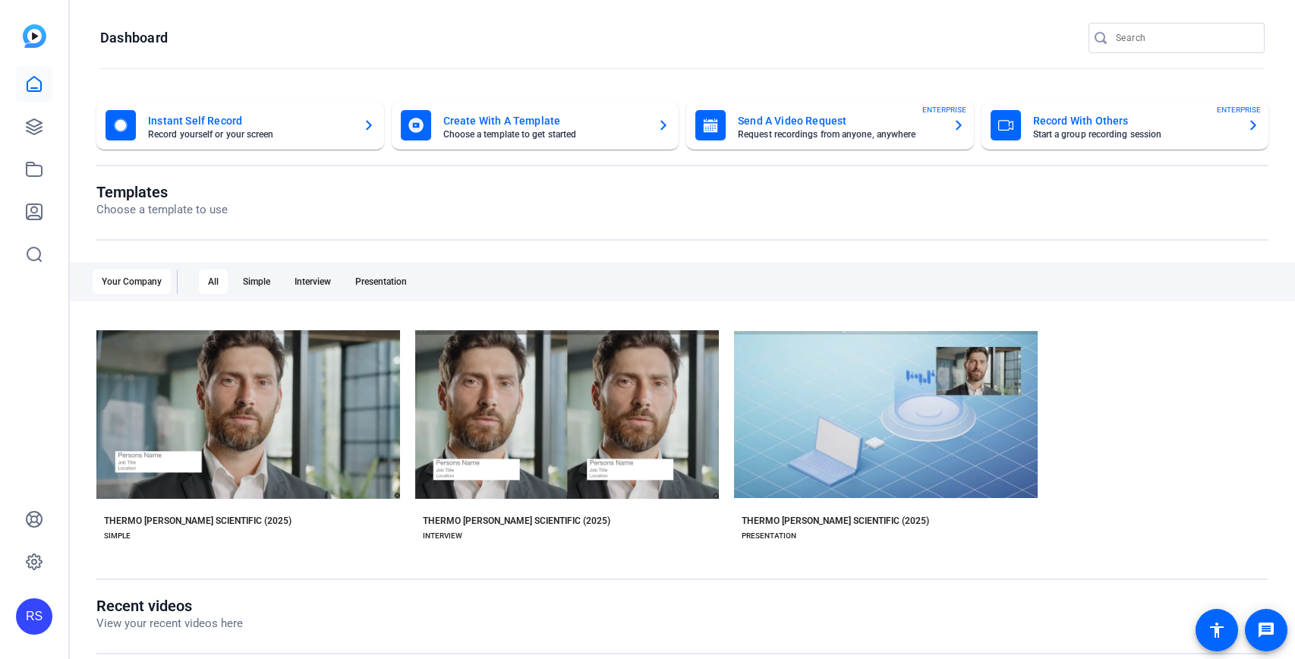  I want to click on button: Create With A TemplateChoose a template to get started, so click(535, 125).